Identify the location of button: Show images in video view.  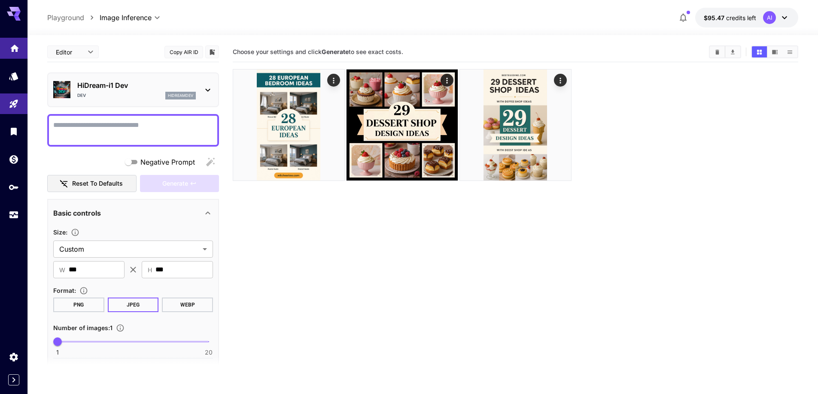
(774, 52).